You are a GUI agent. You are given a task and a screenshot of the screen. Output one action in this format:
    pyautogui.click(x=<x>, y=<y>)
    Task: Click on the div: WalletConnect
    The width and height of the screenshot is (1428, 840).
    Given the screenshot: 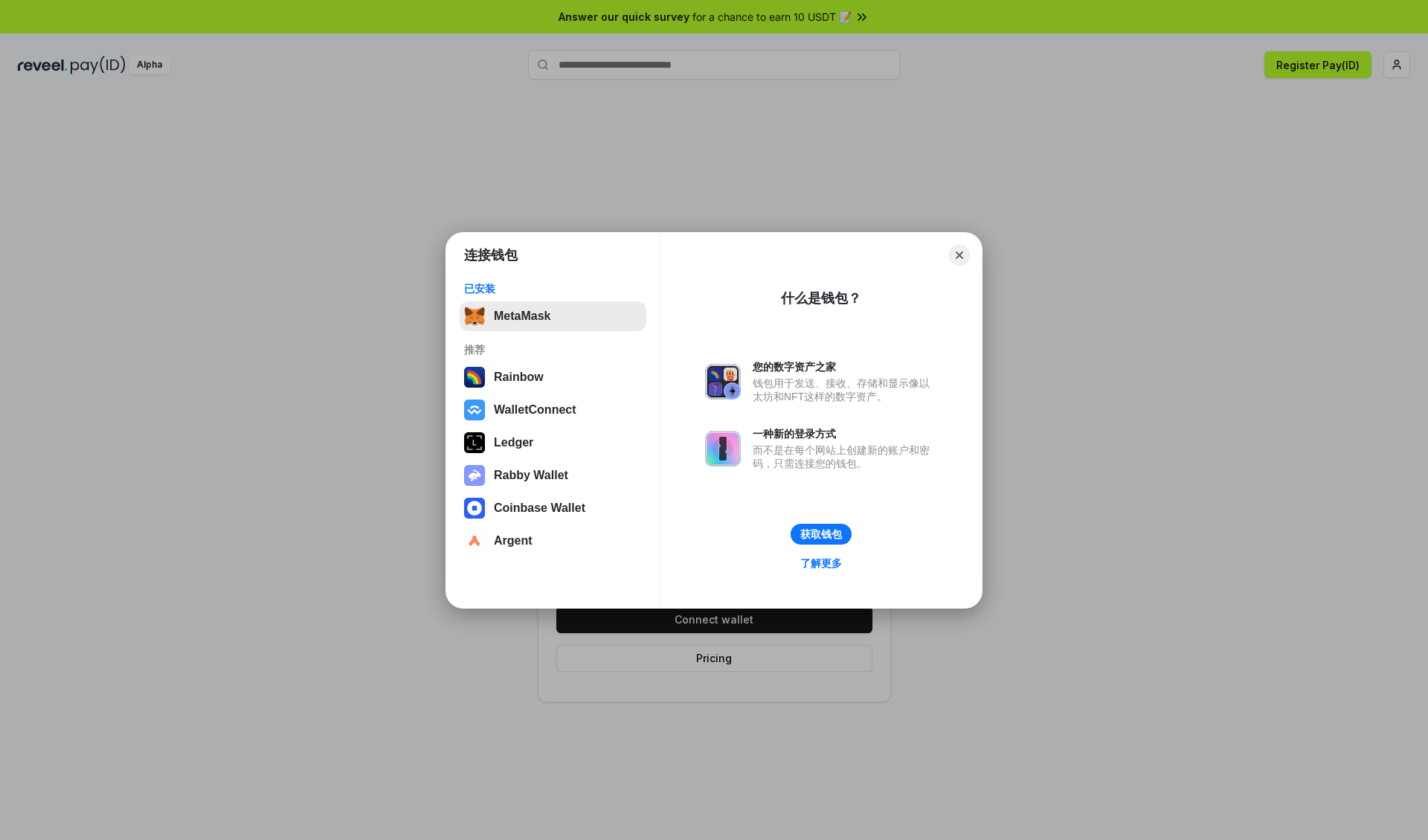 What is the action you would take?
    pyautogui.click(x=535, y=410)
    